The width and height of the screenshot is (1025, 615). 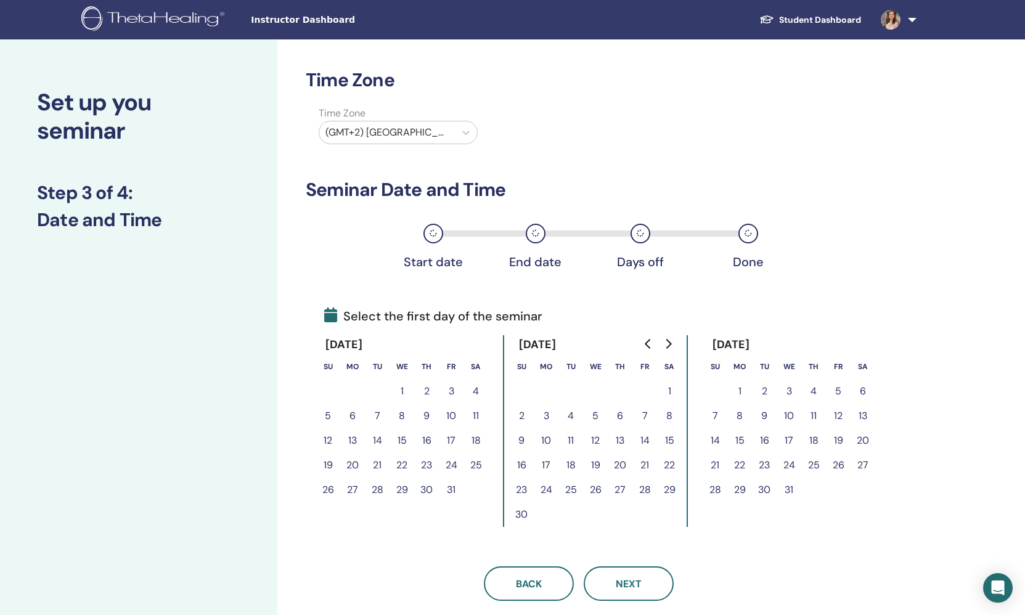 What do you see at coordinates (398, 113) in the screenshot?
I see `label: Time Zone` at bounding box center [398, 113].